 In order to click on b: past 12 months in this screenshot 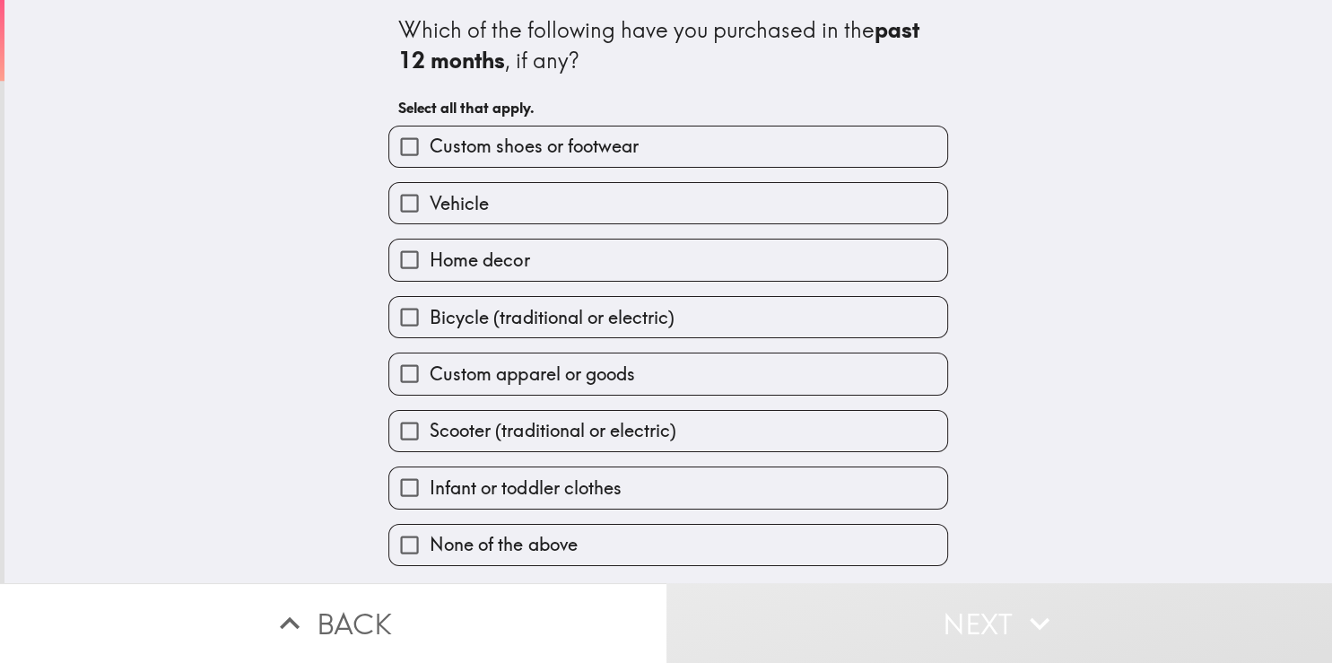, I will do `click(661, 45)`.